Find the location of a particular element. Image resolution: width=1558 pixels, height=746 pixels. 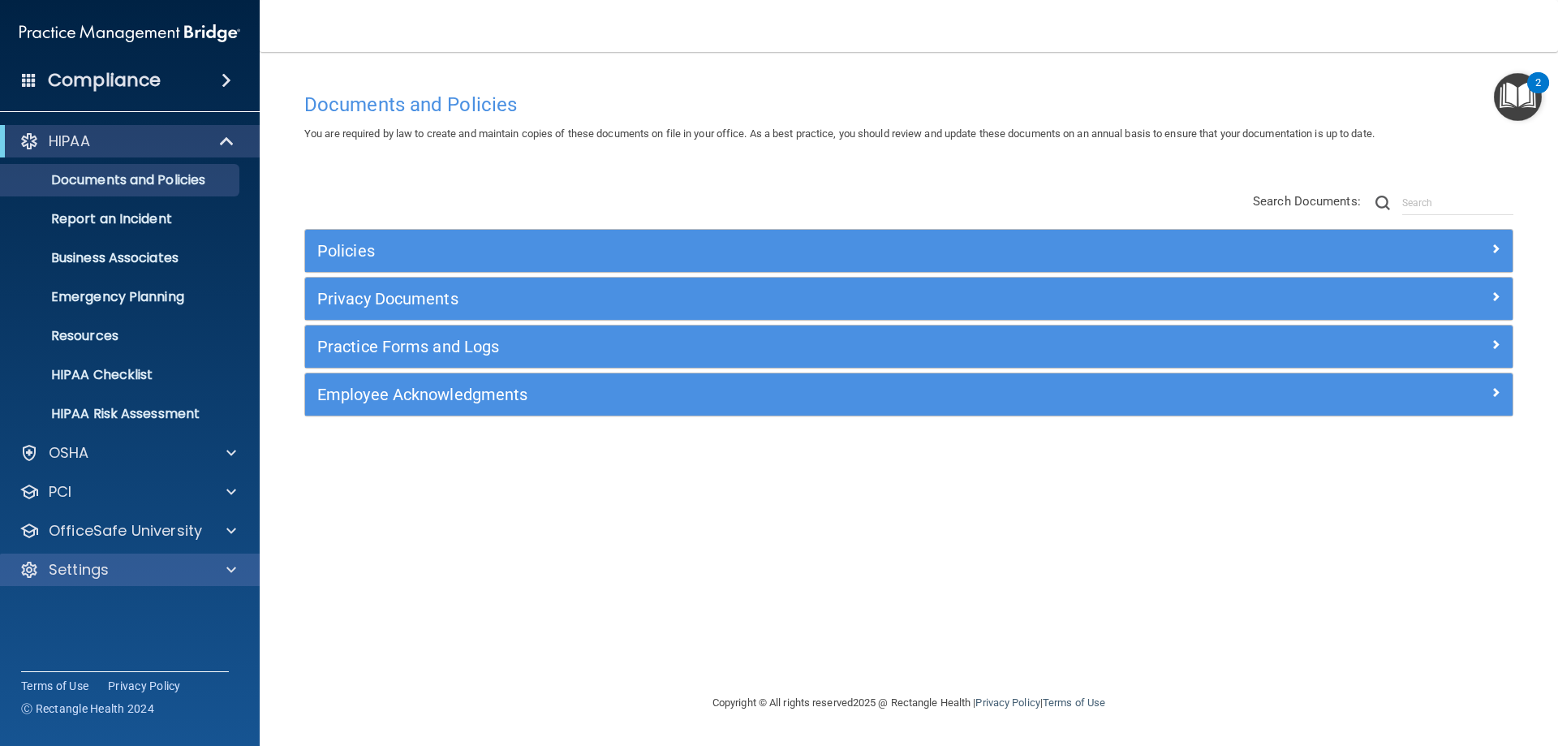

h5: Policies is located at coordinates (758, 251).